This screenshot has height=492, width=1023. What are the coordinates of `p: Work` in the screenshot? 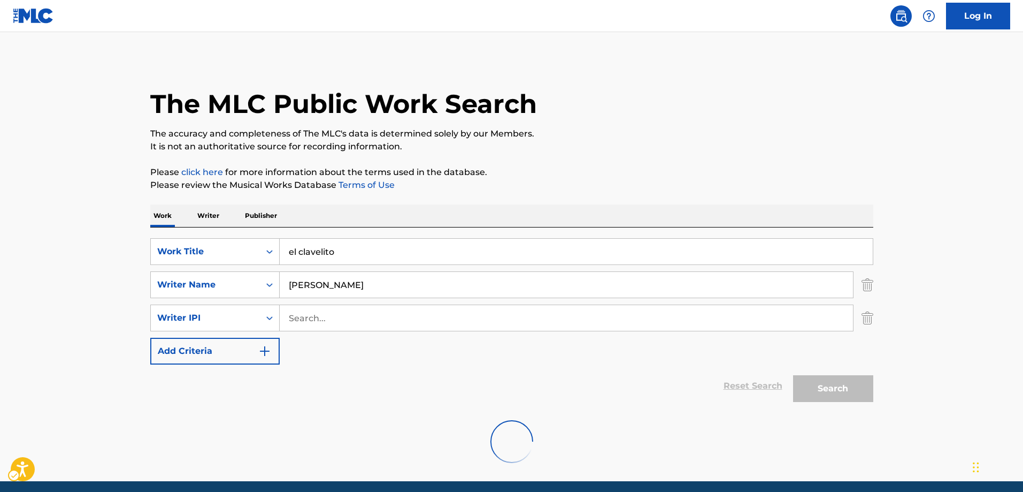 It's located at (163, 216).